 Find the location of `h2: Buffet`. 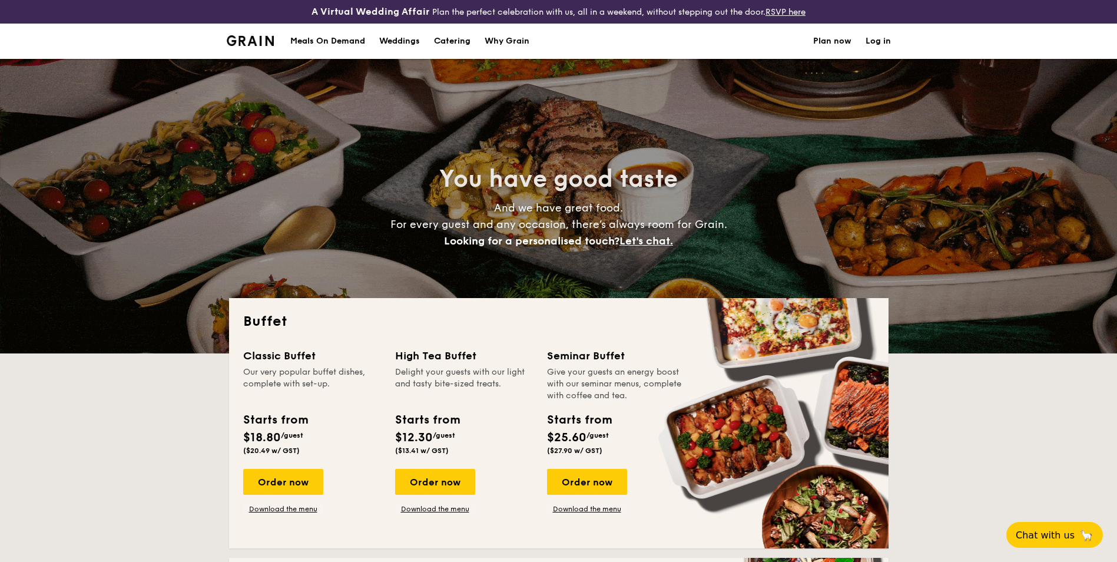

h2: Buffet is located at coordinates (559, 322).